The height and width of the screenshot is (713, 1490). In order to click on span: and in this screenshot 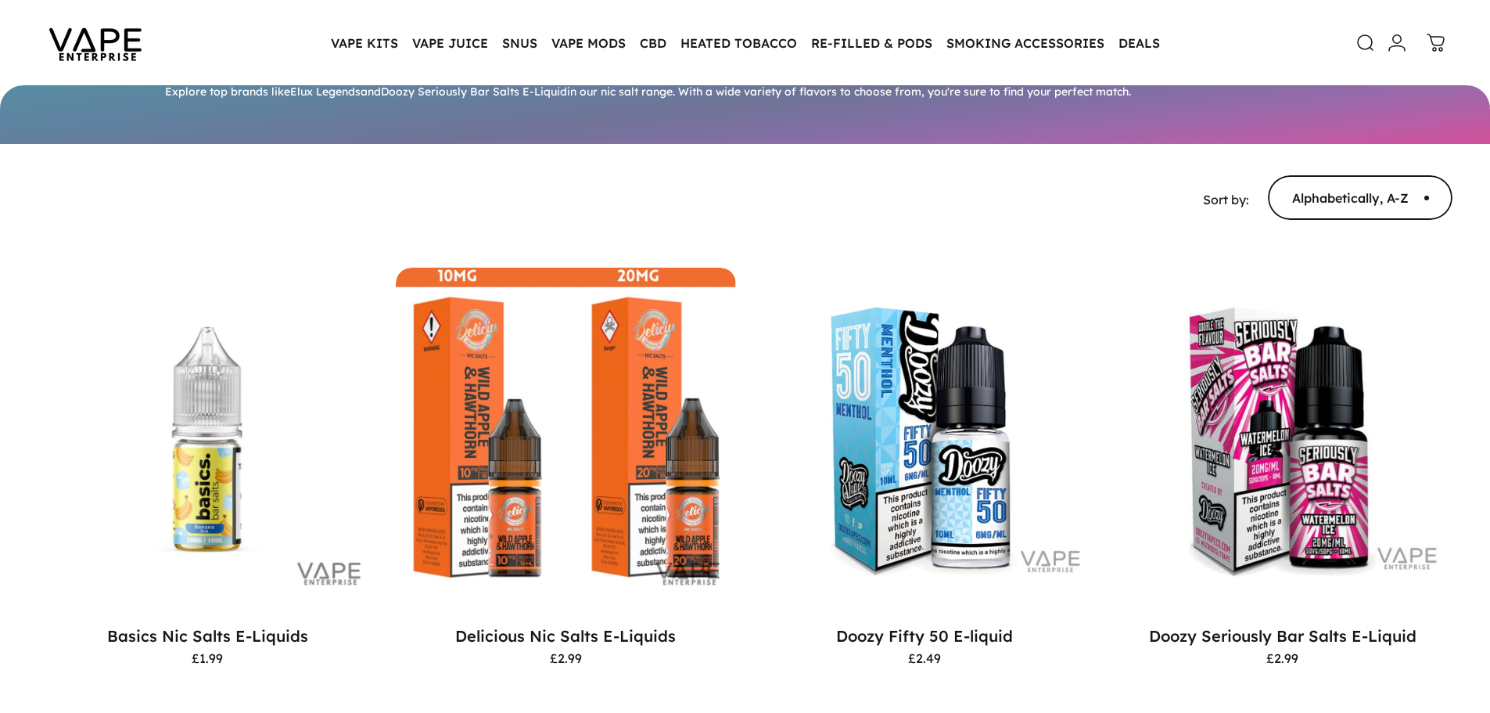, I will do `click(371, 92)`.